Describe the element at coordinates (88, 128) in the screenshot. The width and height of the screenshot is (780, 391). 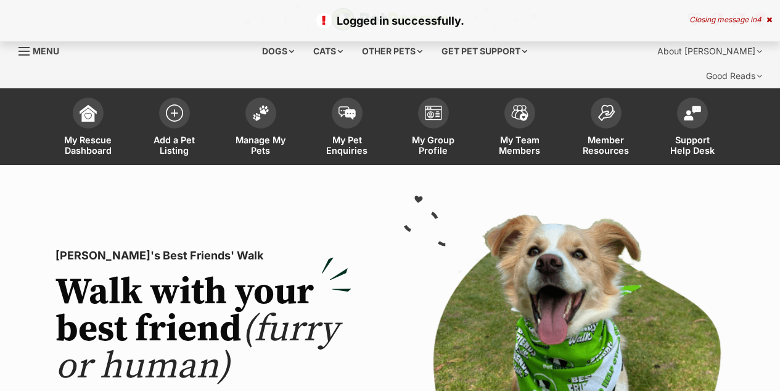
I see `a: My Rescue Dashboard` at that location.